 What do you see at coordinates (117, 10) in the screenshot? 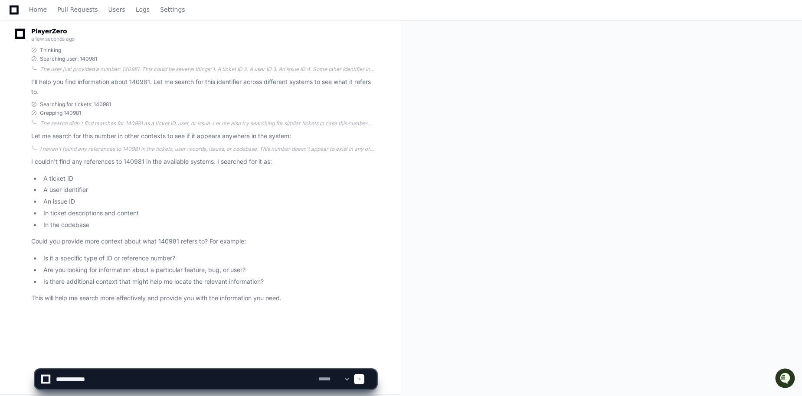
I see `span: Users` at bounding box center [117, 10].